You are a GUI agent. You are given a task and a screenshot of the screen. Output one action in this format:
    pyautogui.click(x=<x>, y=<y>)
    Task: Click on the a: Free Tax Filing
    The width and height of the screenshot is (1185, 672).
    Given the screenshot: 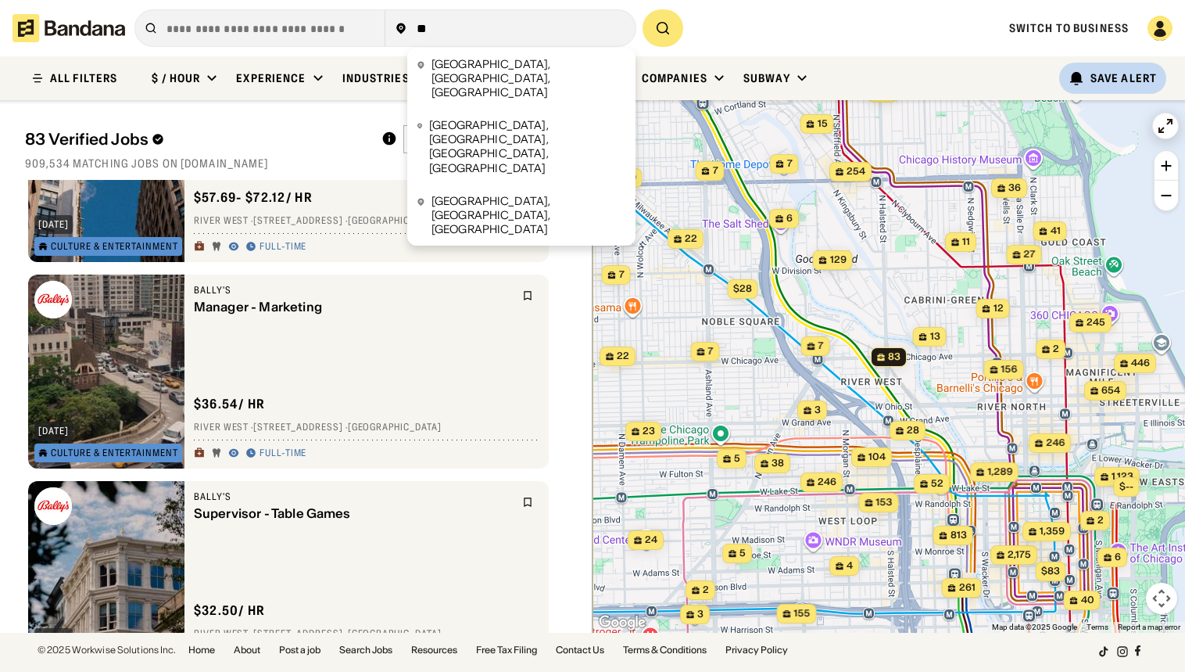 What is the action you would take?
    pyautogui.click(x=507, y=650)
    